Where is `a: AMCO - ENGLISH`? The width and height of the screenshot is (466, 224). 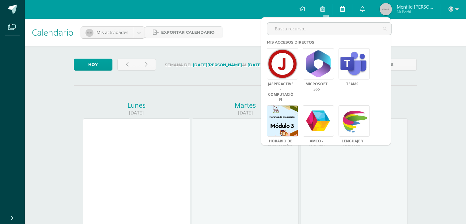
a: AMCO - ENGLISH is located at coordinates (317, 144).